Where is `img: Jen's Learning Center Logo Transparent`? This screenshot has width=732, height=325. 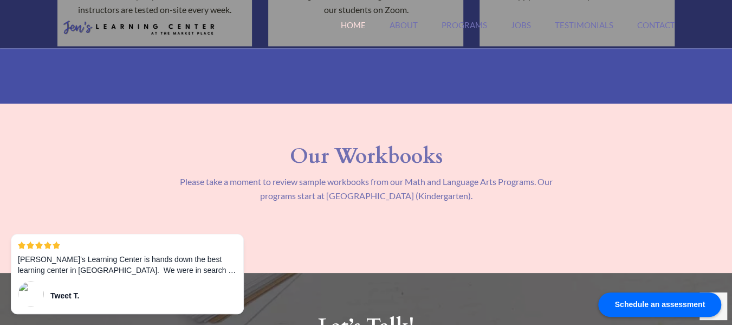
img: Jen's Learning Center Logo Transparent is located at coordinates (139, 28).